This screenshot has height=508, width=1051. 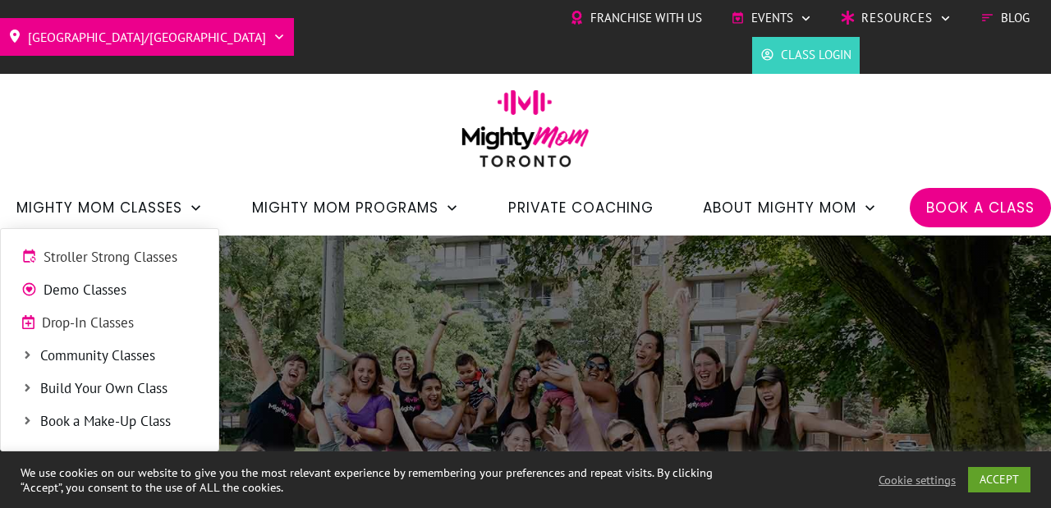 I want to click on a: Blog, so click(x=1005, y=18).